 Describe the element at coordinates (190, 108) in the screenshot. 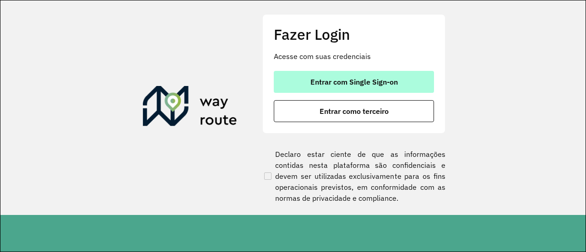

I see `img: Roteirizador AmbevTech` at that location.